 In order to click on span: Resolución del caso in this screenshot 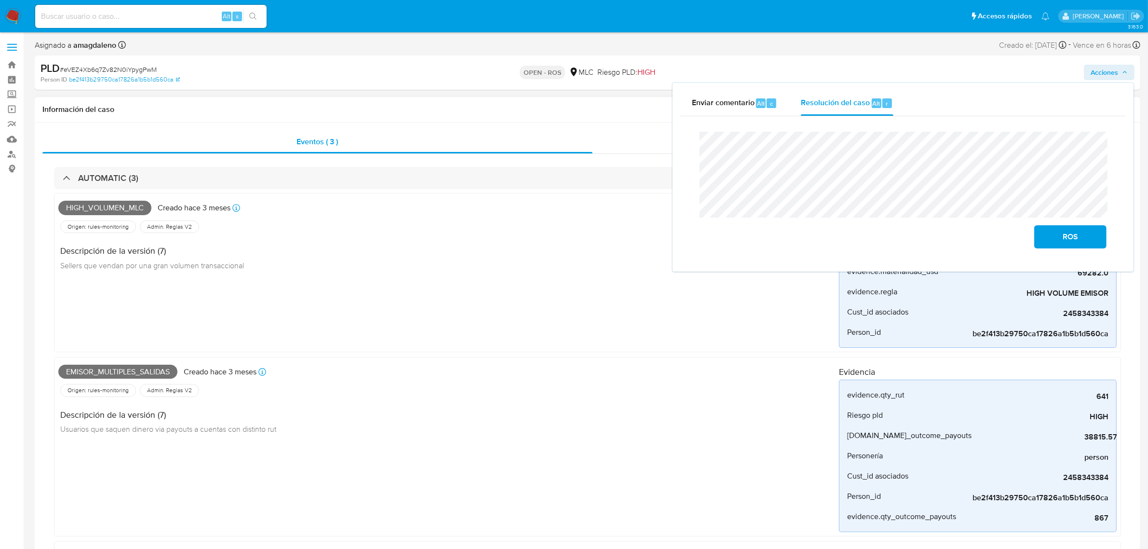, I will do `click(835, 103)`.